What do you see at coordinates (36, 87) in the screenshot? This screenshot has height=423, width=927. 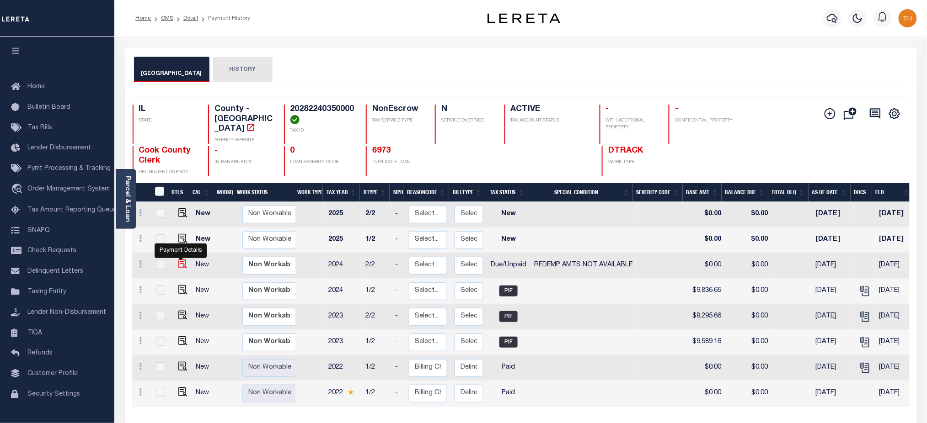 I see `span: Home` at bounding box center [36, 87].